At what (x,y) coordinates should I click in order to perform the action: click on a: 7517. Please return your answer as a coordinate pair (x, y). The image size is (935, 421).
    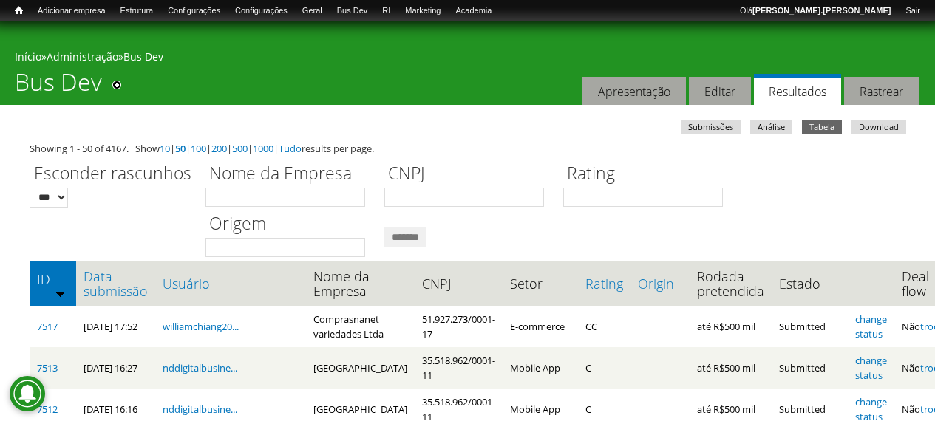
    Looking at the image, I should click on (47, 327).